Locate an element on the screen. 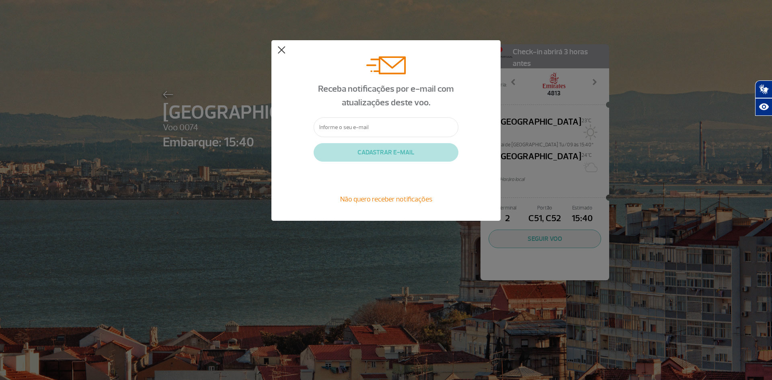 This screenshot has height=380, width=772. span: Receba notificações por e-mail com atualizações deste voo. is located at coordinates (386, 96).